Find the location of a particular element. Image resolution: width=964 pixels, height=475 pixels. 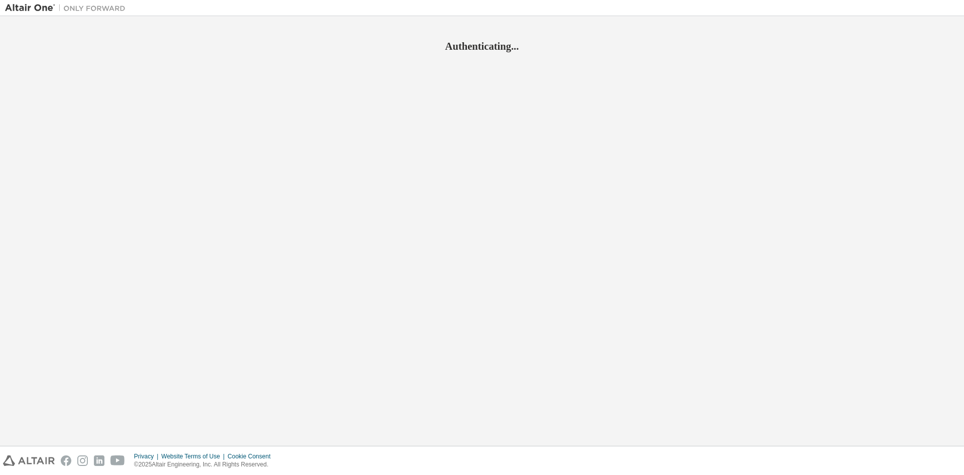

img: linkedin.svg is located at coordinates (99, 460).